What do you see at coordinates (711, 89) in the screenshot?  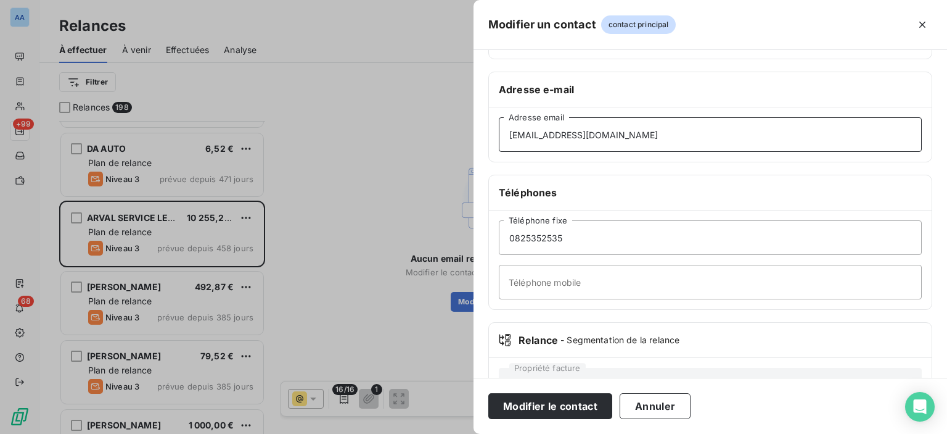 I see `h6: Adresse e-mail` at bounding box center [711, 89].